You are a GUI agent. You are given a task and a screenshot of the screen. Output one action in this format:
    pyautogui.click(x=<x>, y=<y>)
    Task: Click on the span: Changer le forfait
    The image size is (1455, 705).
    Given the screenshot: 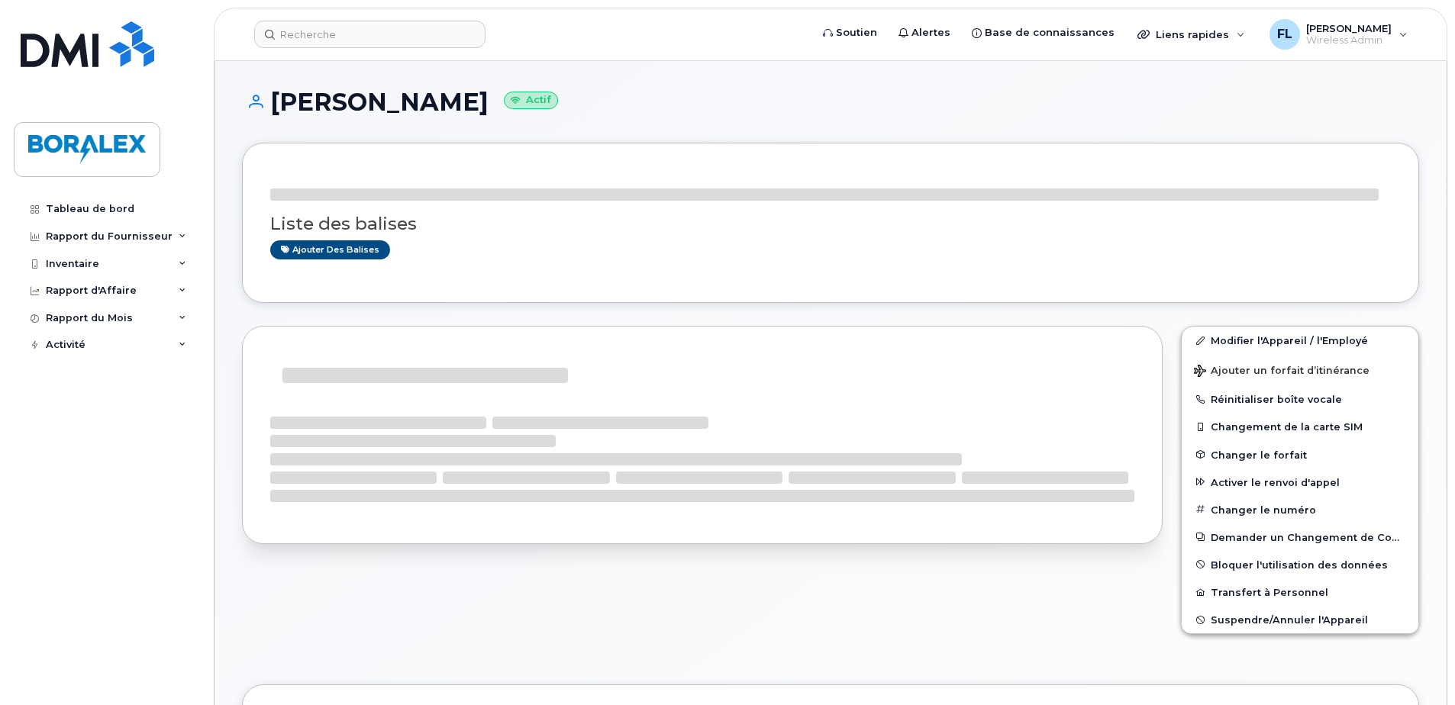 What is the action you would take?
    pyautogui.click(x=1259, y=454)
    